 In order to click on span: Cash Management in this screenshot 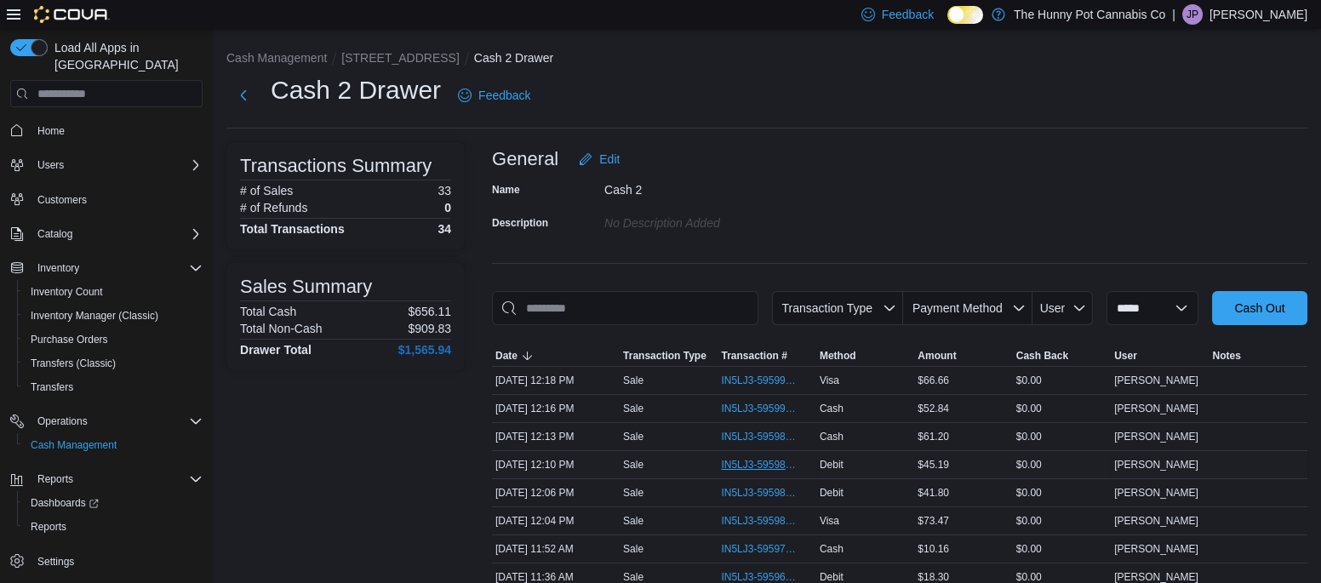, I will do `click(73, 445)`.